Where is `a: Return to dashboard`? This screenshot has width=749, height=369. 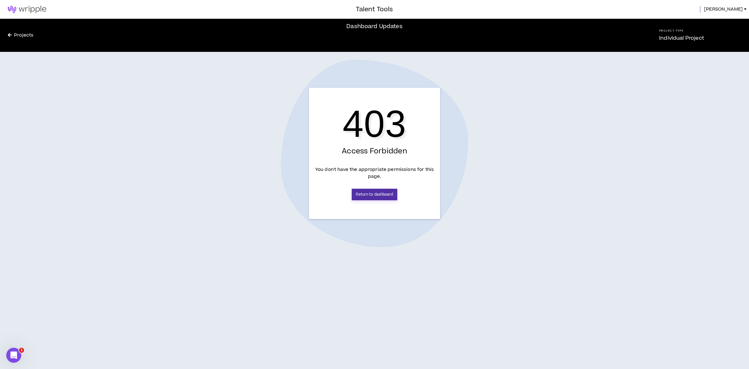 a: Return to dashboard is located at coordinates (374, 194).